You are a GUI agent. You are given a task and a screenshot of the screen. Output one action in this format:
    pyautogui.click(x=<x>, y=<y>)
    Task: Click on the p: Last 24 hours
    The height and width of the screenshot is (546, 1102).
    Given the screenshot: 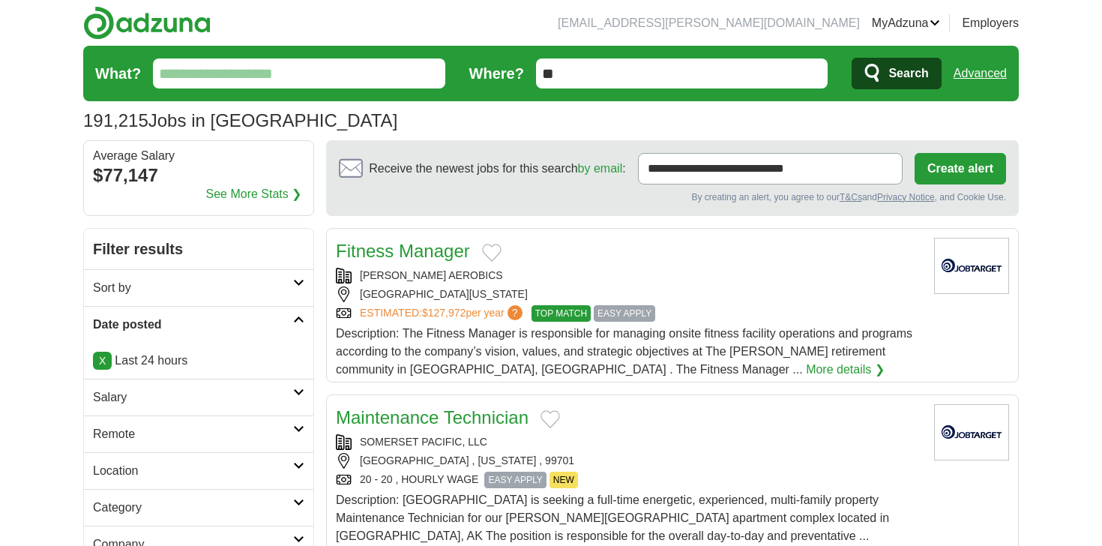 What is the action you would take?
    pyautogui.click(x=199, y=361)
    